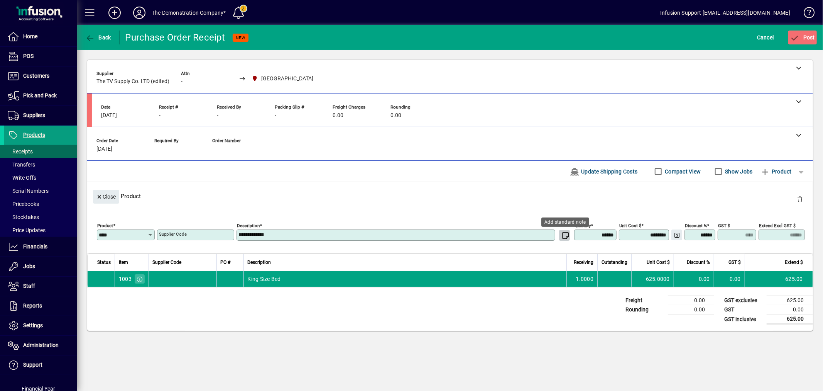  I want to click on button: Back, so click(98, 37).